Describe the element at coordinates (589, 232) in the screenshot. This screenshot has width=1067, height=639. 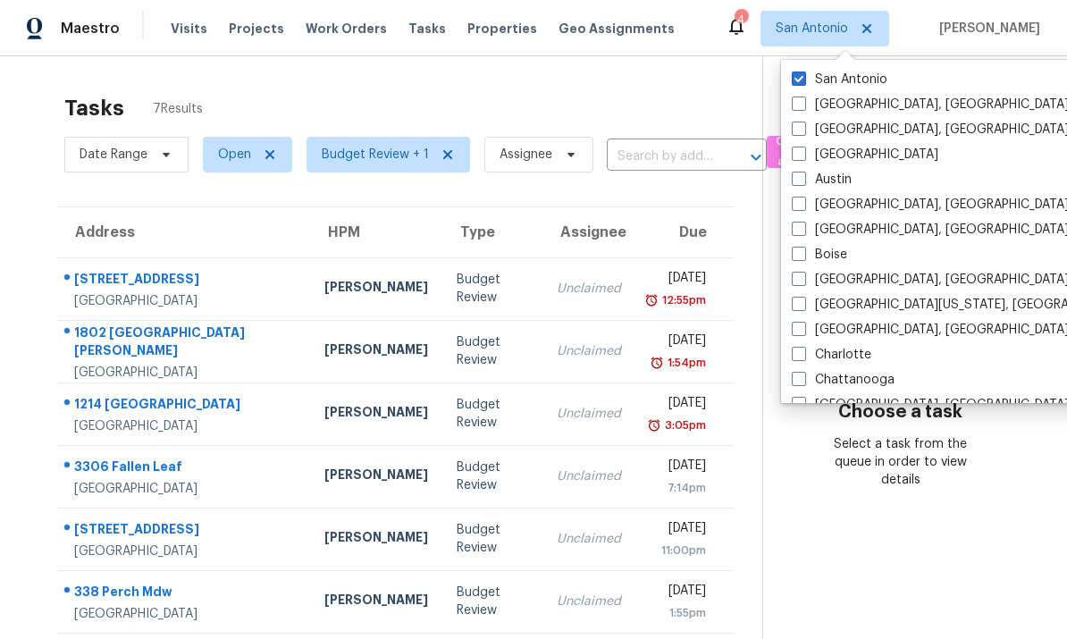
I see `th: Assignee` at that location.